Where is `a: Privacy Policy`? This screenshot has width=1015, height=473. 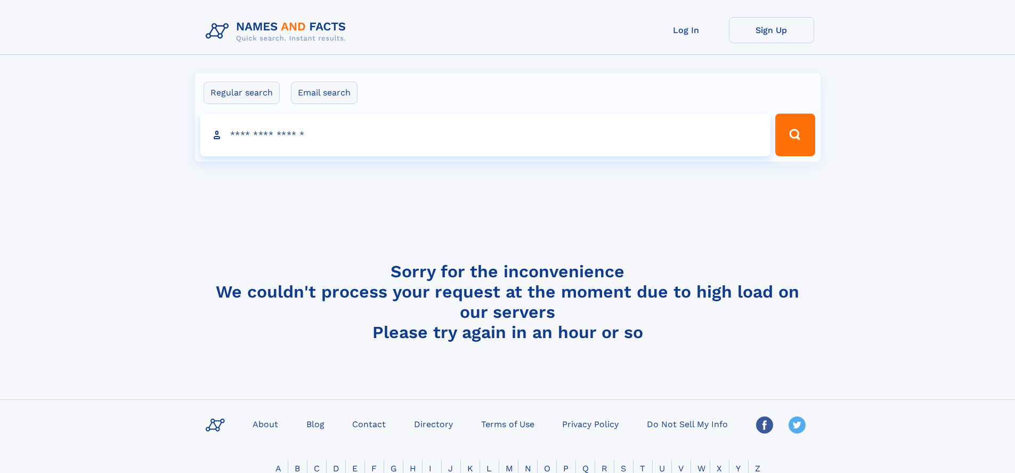
a: Privacy Policy is located at coordinates (590, 423).